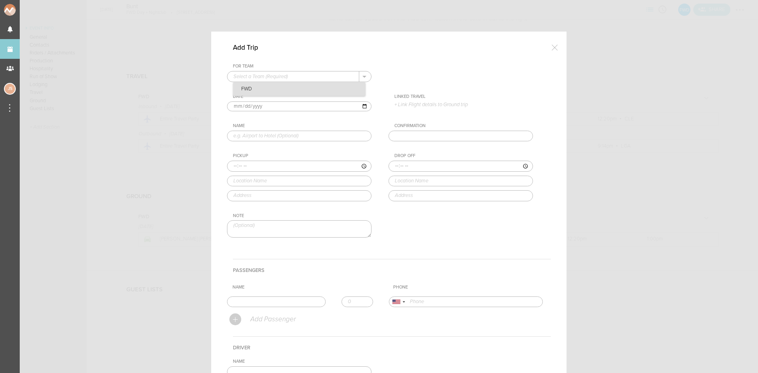 This screenshot has width=758, height=373. I want to click on input: Phone, so click(466, 302).